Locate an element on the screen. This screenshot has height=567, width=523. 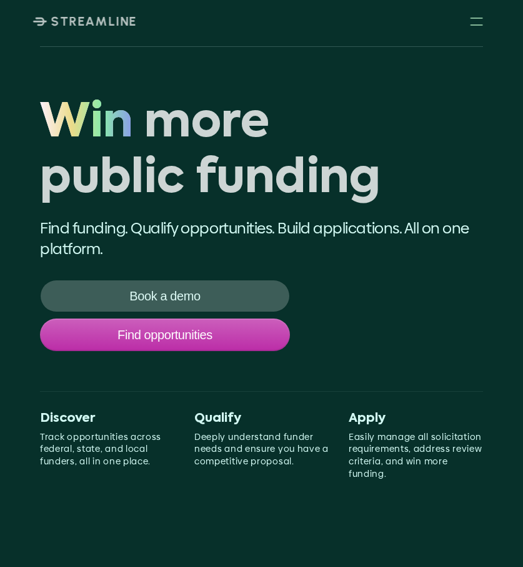
p: Easily manage all solicitation requirements, address review criteria, and win more funding. is located at coordinates (416, 455).